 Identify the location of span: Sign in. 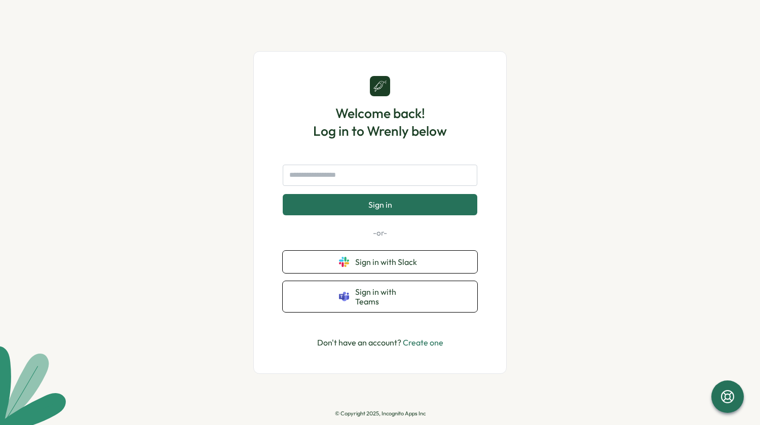
(380, 205).